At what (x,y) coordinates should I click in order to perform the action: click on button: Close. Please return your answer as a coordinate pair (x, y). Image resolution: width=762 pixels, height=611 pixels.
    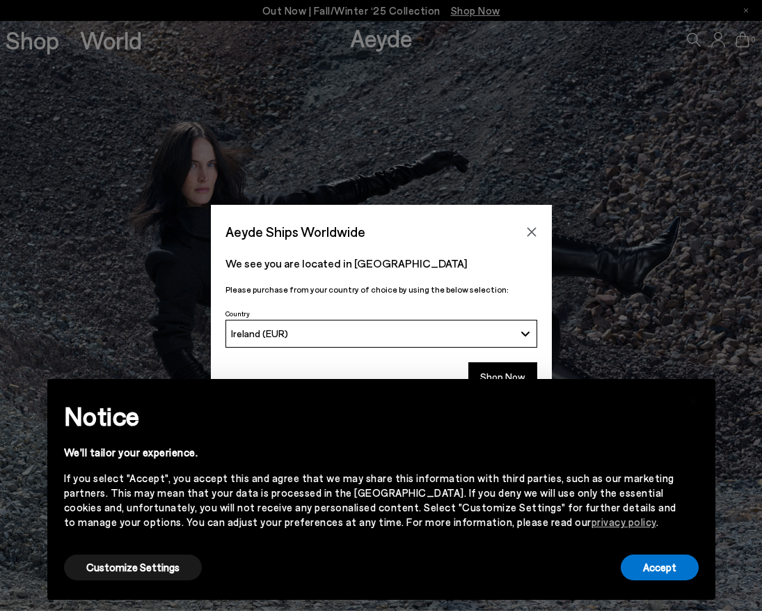
    Looking at the image, I should click on (532, 232).